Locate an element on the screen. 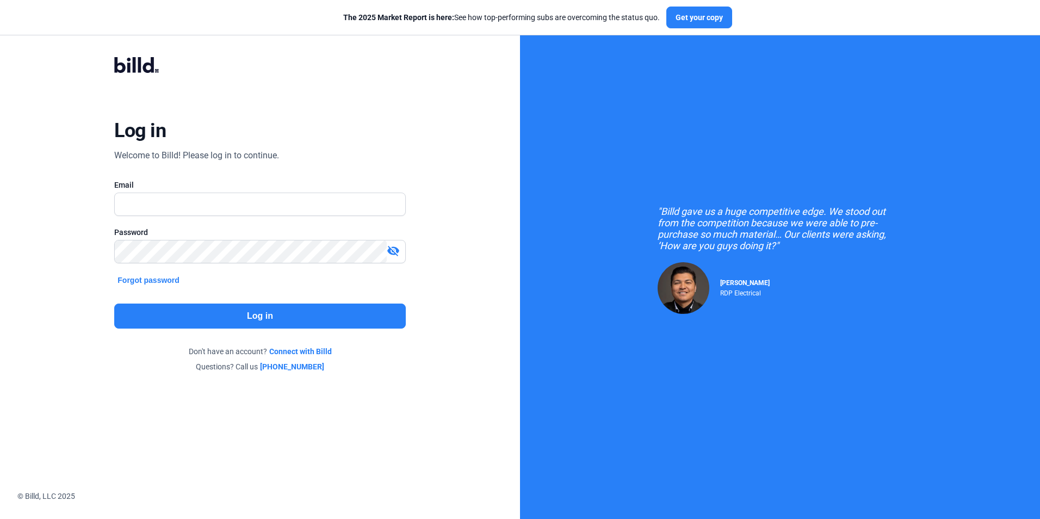 The image size is (1040, 519). div: Don't have an account? is located at coordinates (260, 352).